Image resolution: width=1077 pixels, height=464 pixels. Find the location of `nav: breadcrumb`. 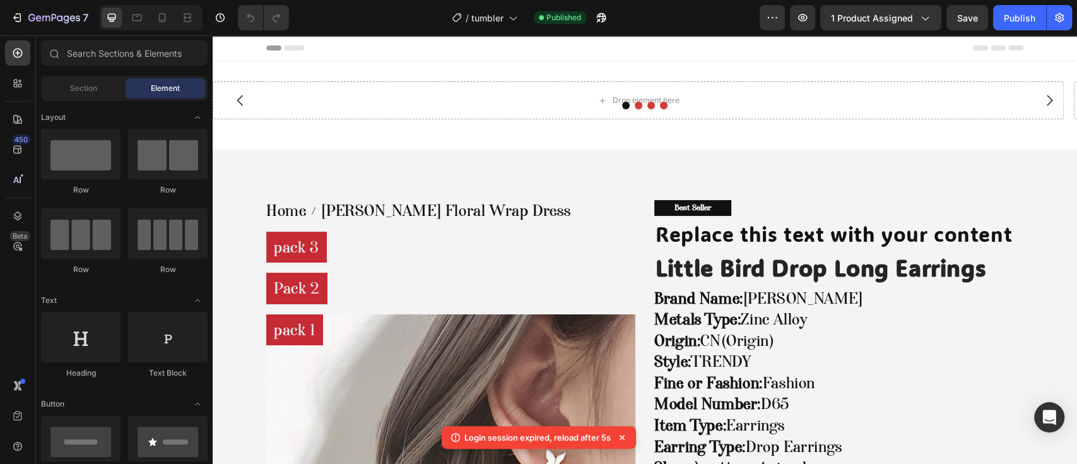

nav: breadcrumb is located at coordinates (238, 175).